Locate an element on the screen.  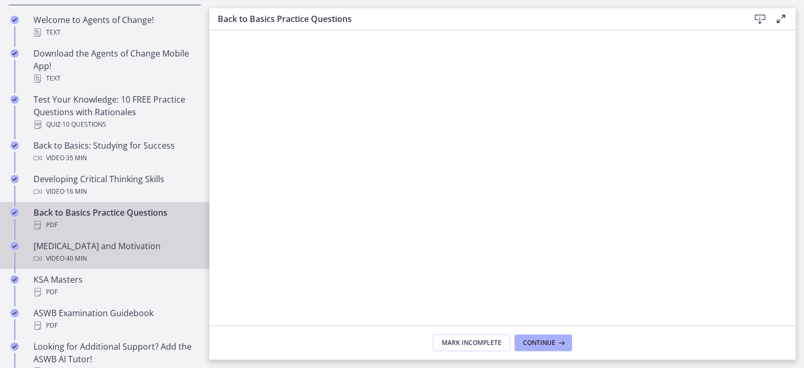
button: Continue is located at coordinates (544, 343).